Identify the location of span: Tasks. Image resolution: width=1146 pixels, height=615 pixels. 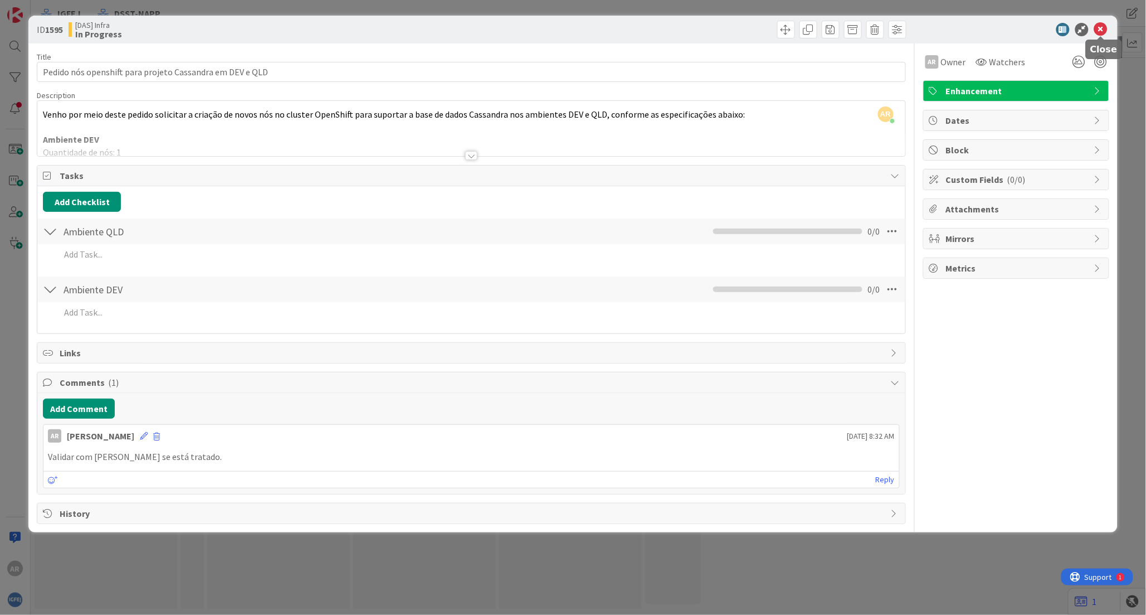
(472, 176).